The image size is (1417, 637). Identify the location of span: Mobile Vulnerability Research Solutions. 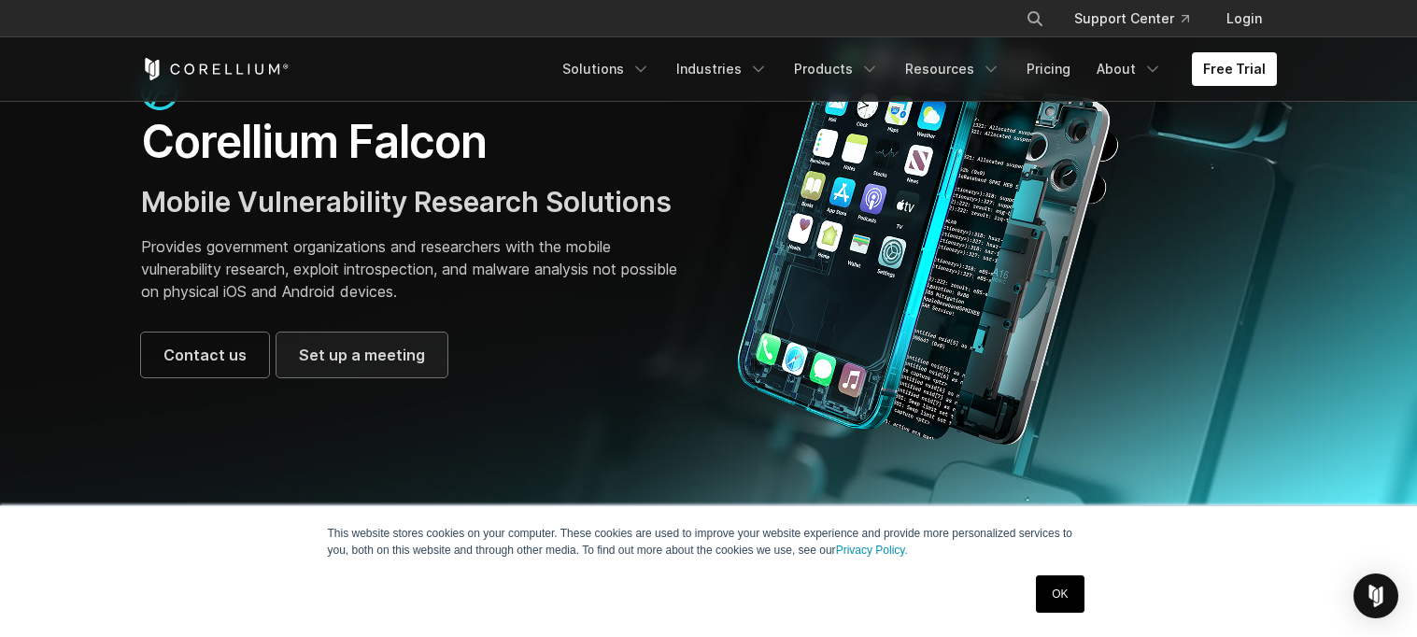
(406, 202).